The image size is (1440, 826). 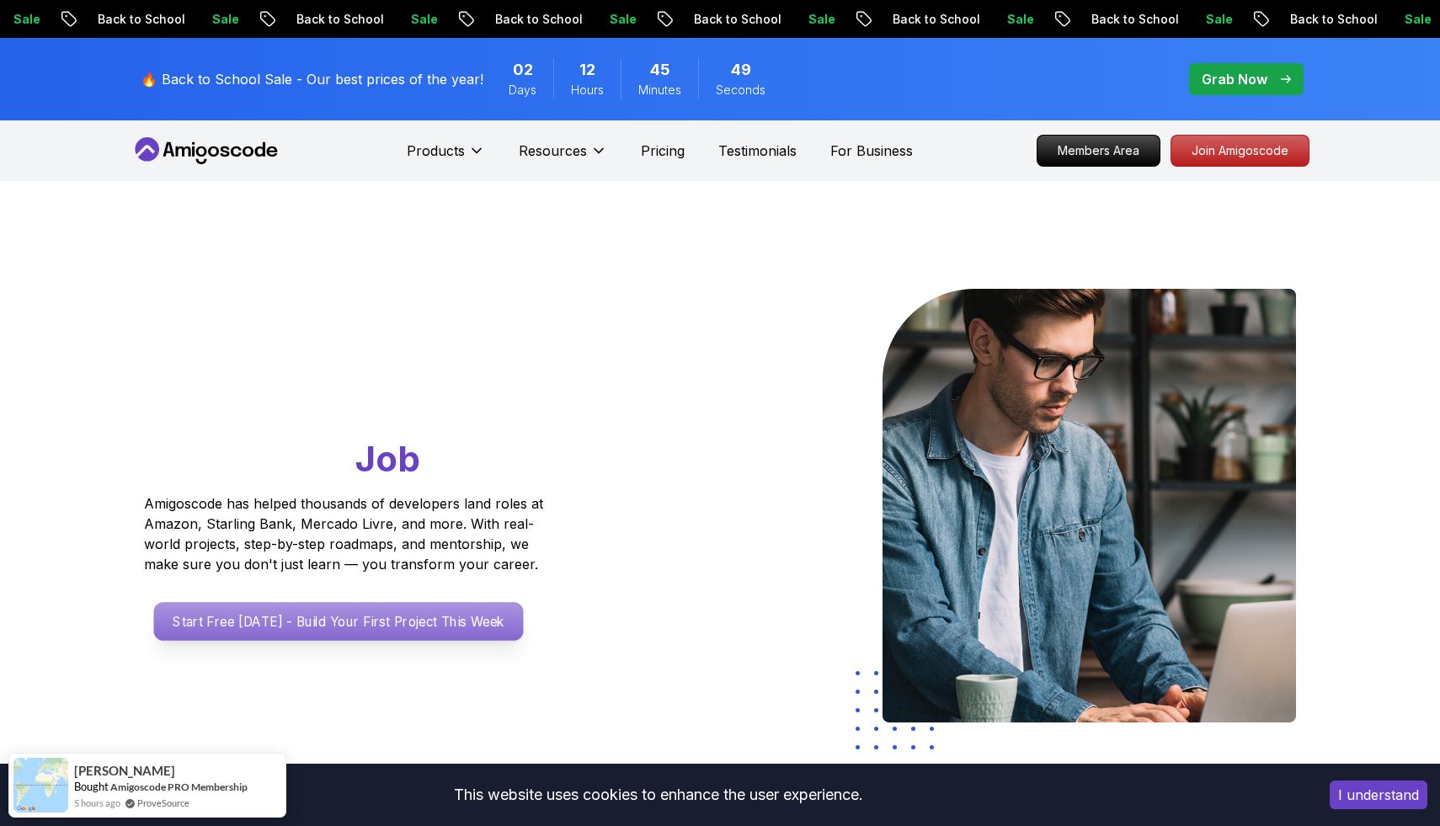 What do you see at coordinates (522, 90) in the screenshot?
I see `span: Days` at bounding box center [522, 90].